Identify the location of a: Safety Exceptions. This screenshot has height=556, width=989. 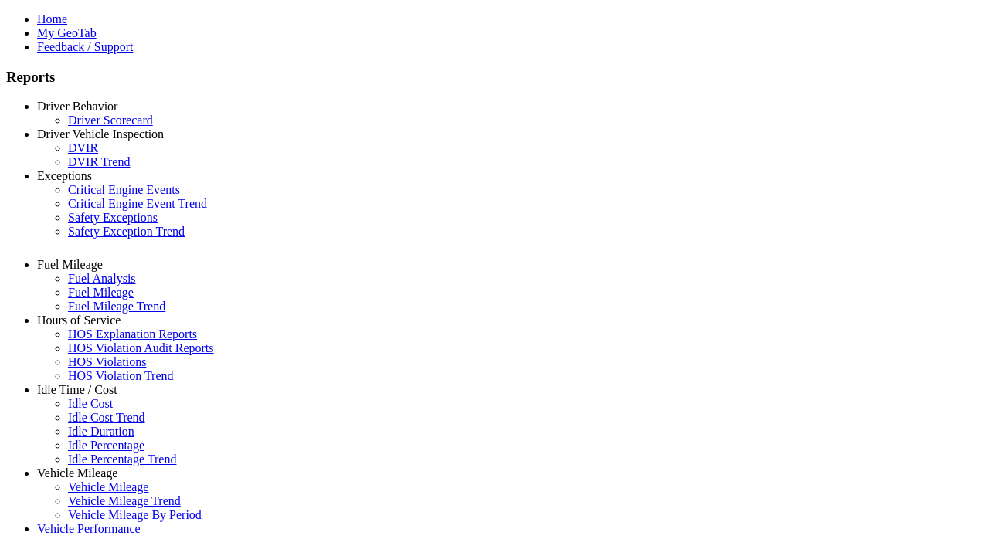
(113, 217).